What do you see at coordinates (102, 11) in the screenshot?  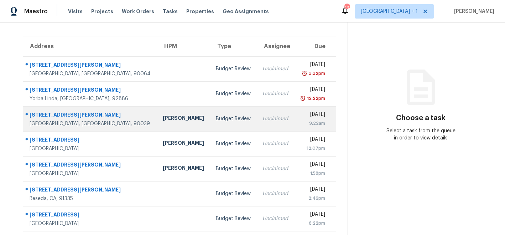 I see `span: Projects` at bounding box center [102, 11].